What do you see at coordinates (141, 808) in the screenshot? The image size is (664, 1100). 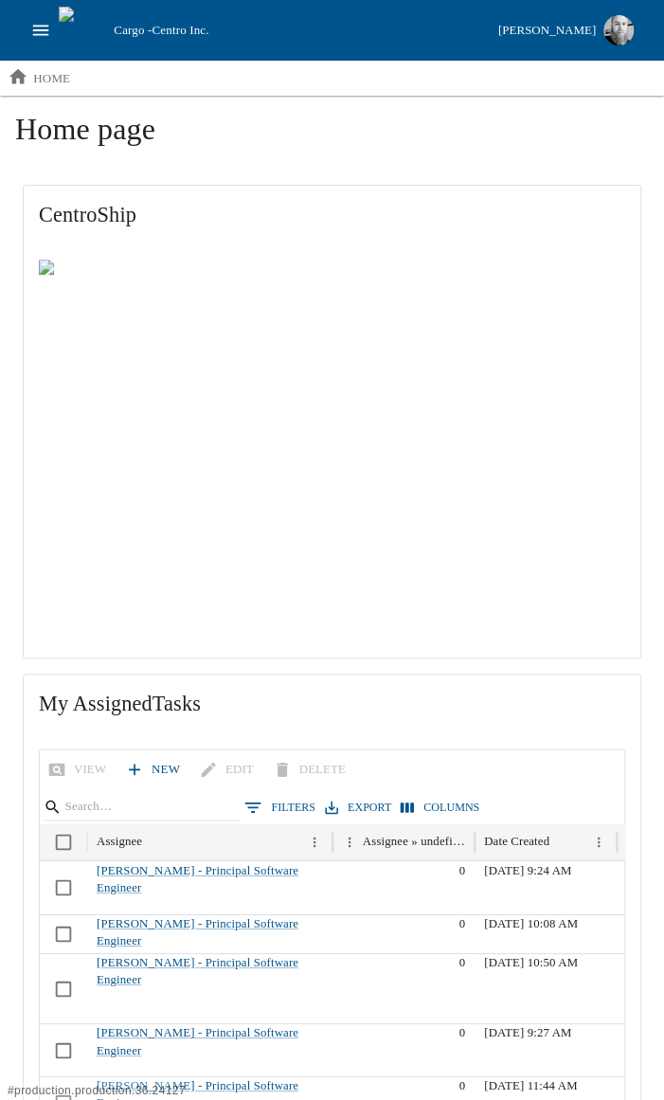 I see `div: Search` at bounding box center [141, 808].